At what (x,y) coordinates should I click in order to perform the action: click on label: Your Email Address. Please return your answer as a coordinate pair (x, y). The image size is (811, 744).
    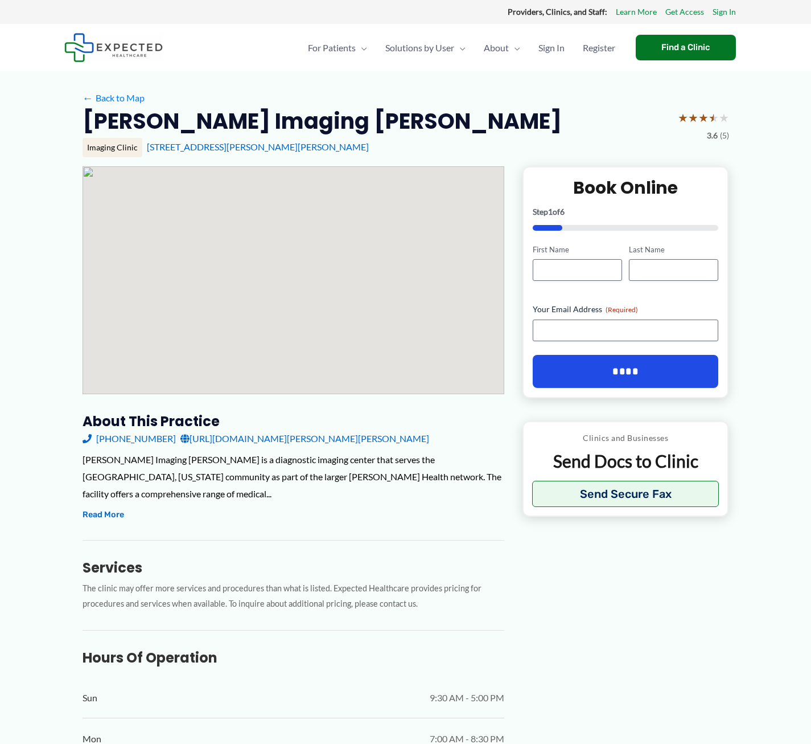
    Looking at the image, I should click on (626, 309).